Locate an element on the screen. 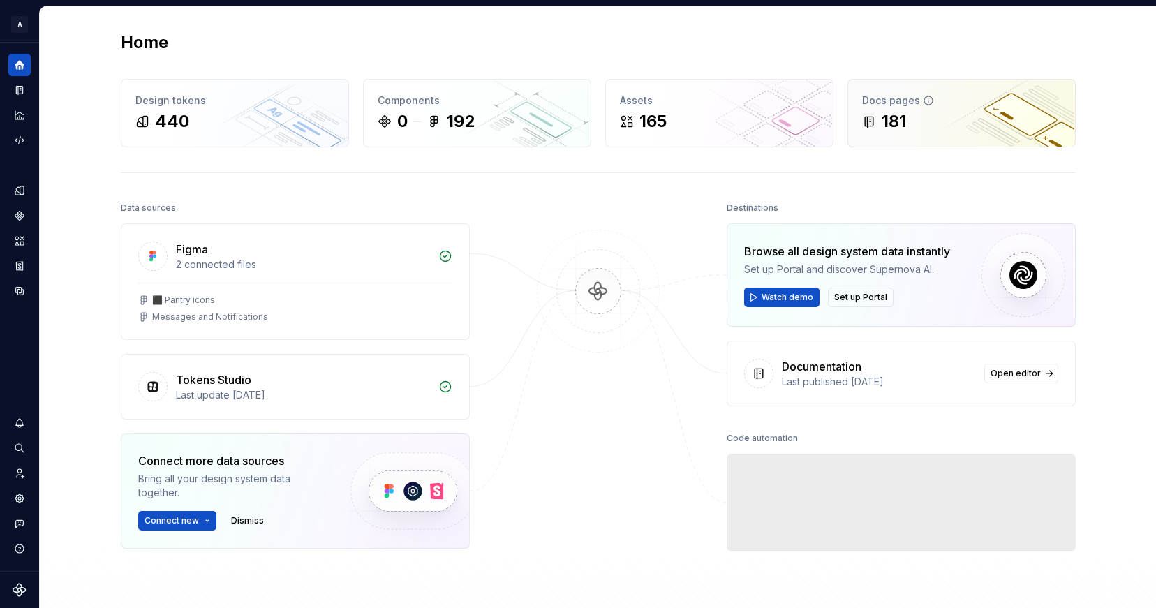 The image size is (1156, 608). div: Destinations is located at coordinates (753, 208).